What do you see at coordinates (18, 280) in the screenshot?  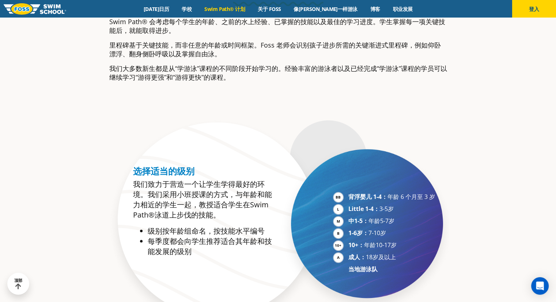 I see `font: 顶部` at bounding box center [18, 280].